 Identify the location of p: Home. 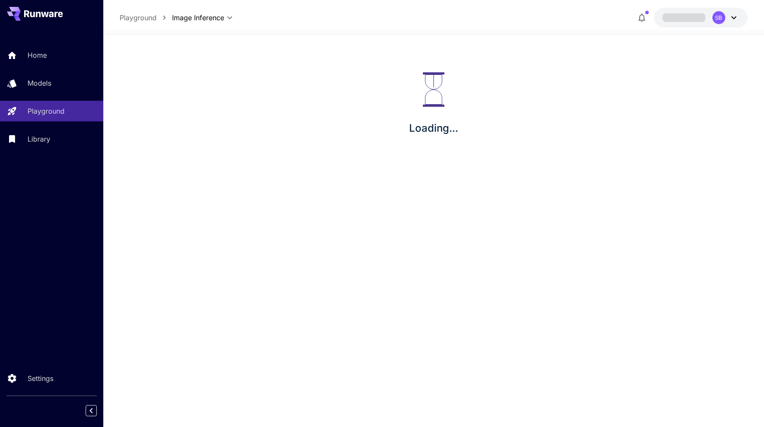
(37, 55).